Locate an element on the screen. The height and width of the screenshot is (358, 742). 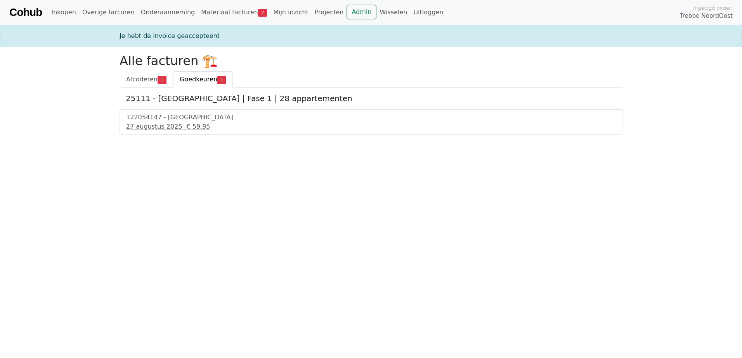
span: Trebbe NoordOost is located at coordinates (706, 16).